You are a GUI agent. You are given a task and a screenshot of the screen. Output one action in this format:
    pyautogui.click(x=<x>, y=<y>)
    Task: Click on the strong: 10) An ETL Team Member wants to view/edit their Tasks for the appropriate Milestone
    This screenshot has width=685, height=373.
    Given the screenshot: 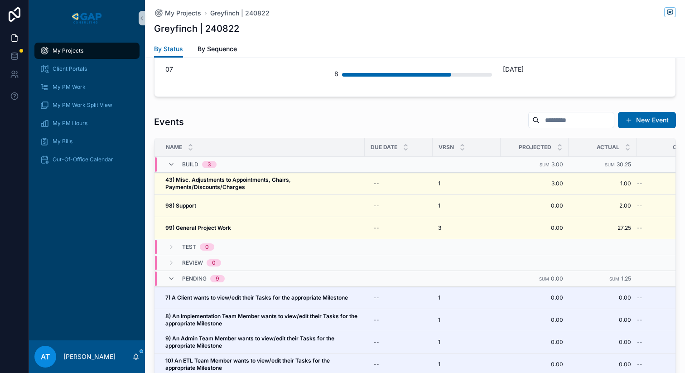 What is the action you would take?
    pyautogui.click(x=248, y=364)
    